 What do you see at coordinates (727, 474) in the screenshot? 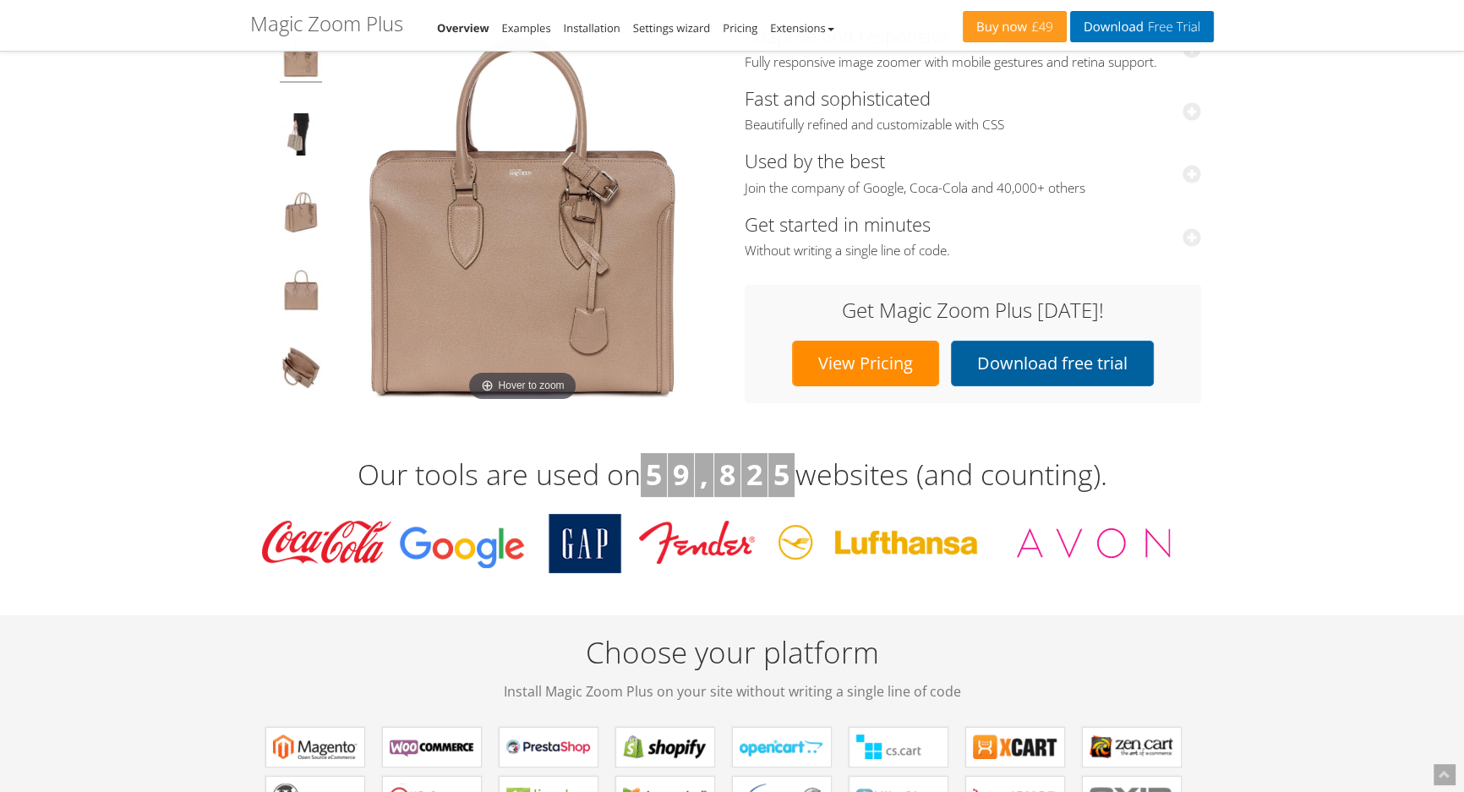
I see `b: 8` at bounding box center [727, 474].